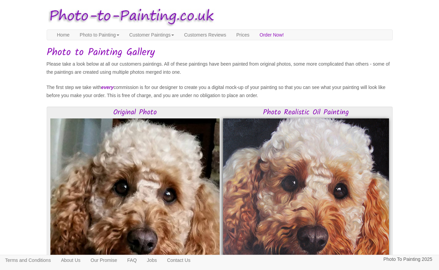 The width and height of the screenshot is (439, 270). What do you see at coordinates (135, 113) in the screenshot?
I see `h3: Original Photo` at bounding box center [135, 113].